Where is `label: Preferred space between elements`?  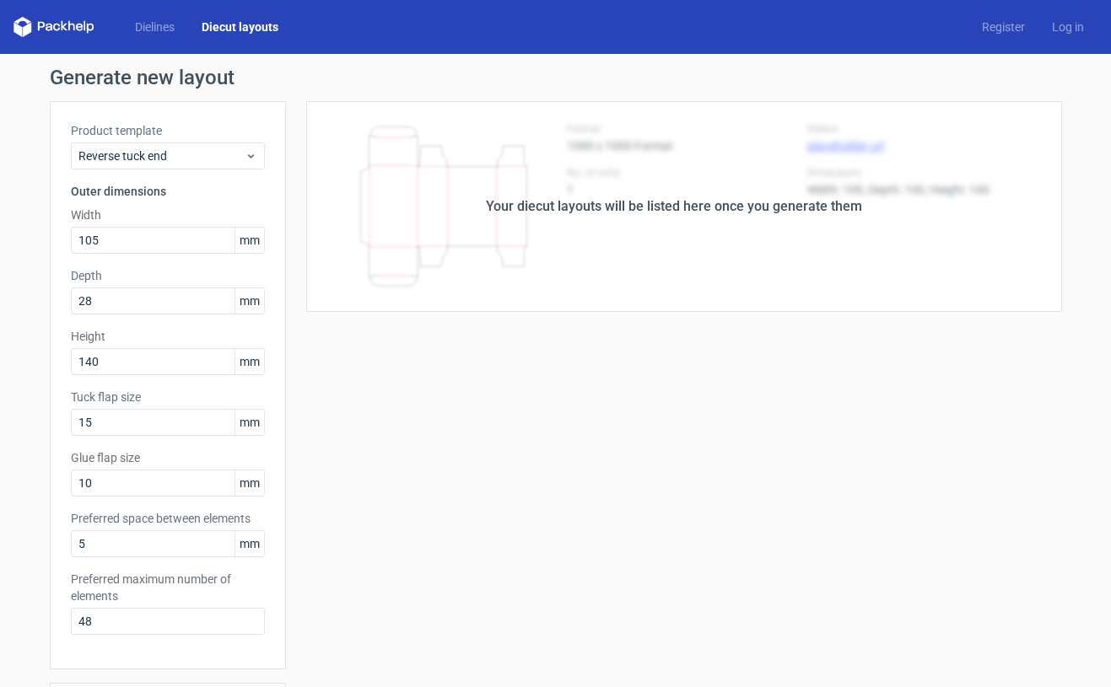
label: Preferred space between elements is located at coordinates (168, 519).